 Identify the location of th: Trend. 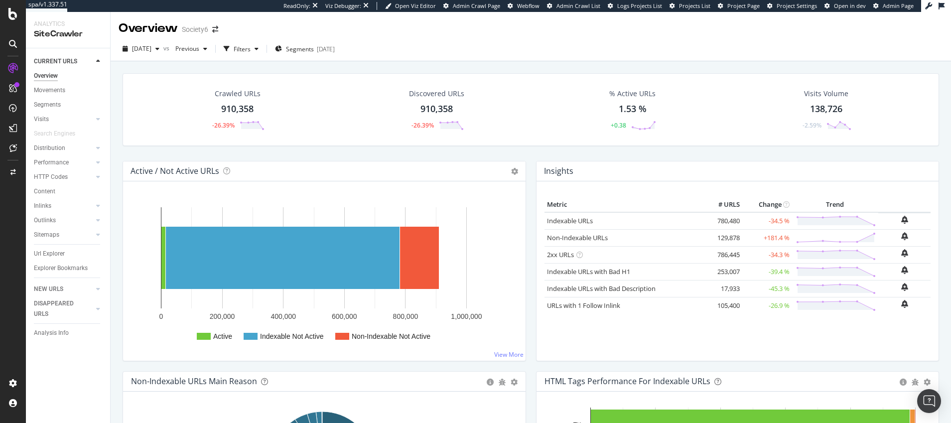
(835, 205).